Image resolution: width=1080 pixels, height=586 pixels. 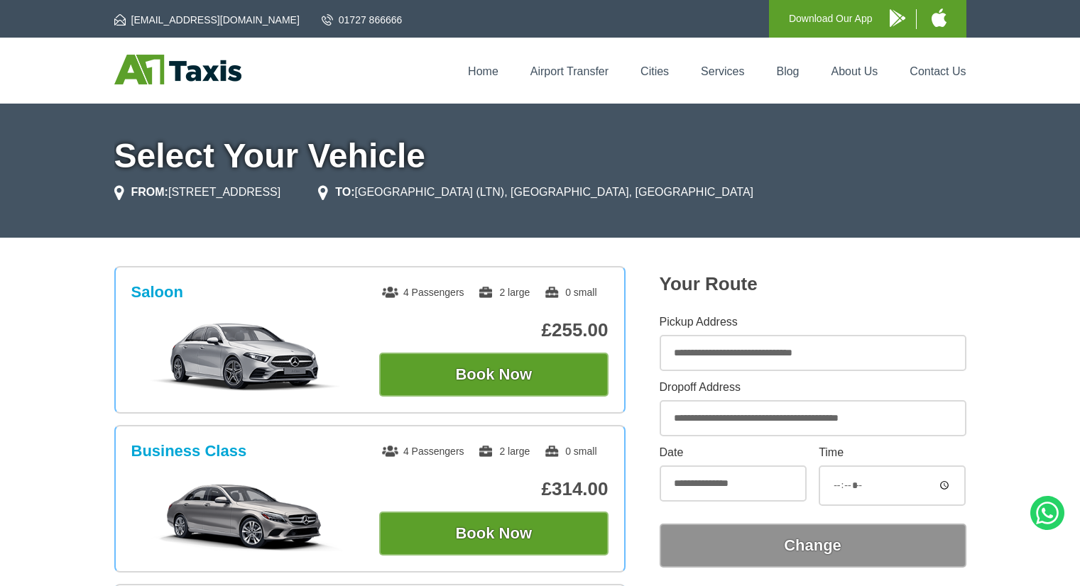 I want to click on img: Business Class, so click(x=245, y=516).